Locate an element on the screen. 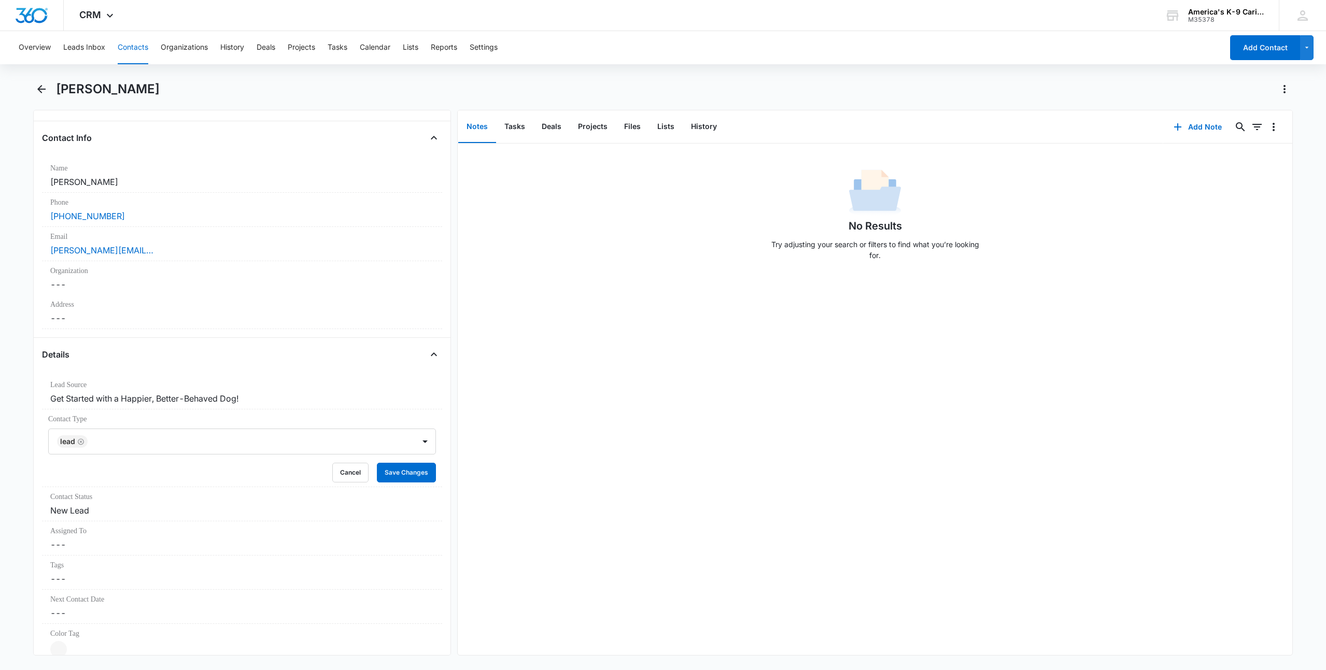 Image resolution: width=1326 pixels, height=670 pixels. button: Actions is located at coordinates (1285, 89).